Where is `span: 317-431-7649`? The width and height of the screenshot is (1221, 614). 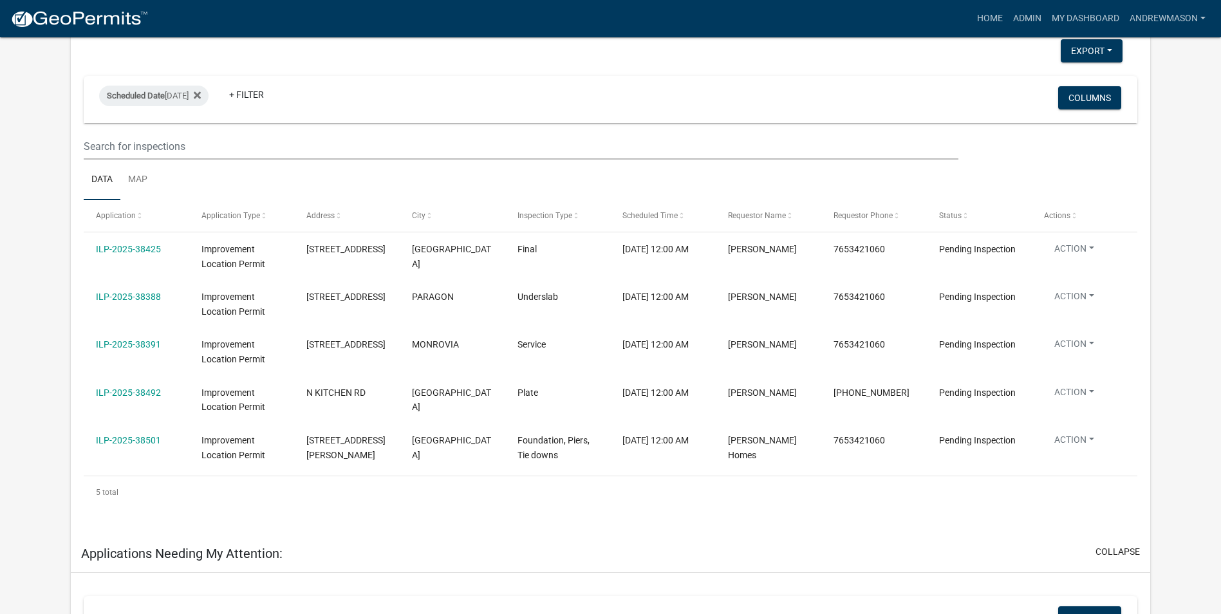 span: 317-431-7649 is located at coordinates (871, 393).